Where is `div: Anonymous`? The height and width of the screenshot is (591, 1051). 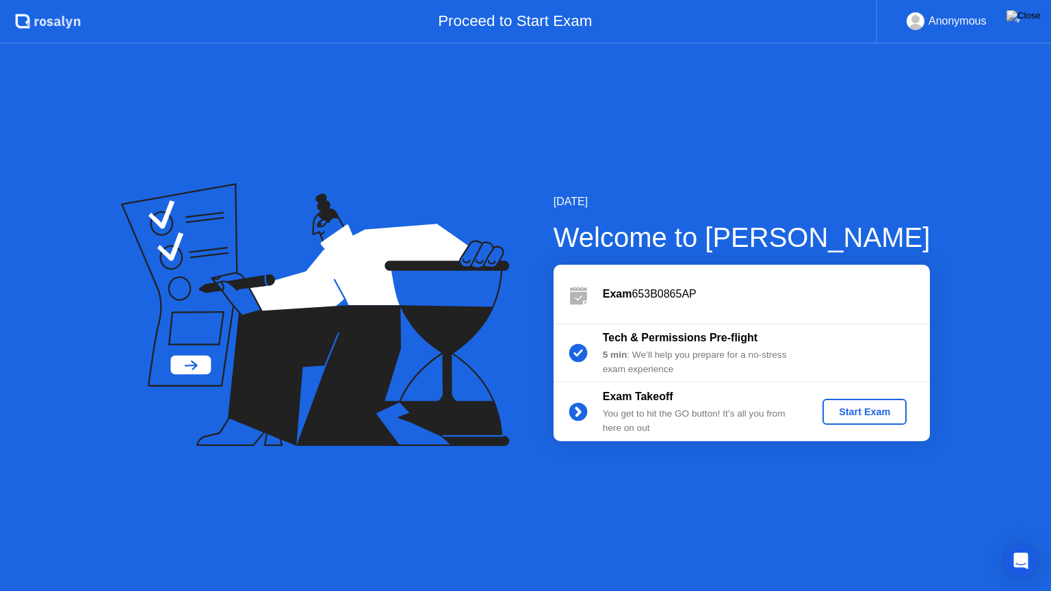 div: Anonymous is located at coordinates (957, 21).